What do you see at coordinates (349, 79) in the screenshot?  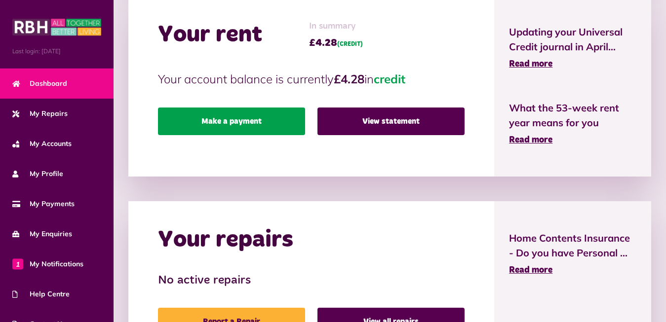 I see `strong: £4.28` at bounding box center [349, 79].